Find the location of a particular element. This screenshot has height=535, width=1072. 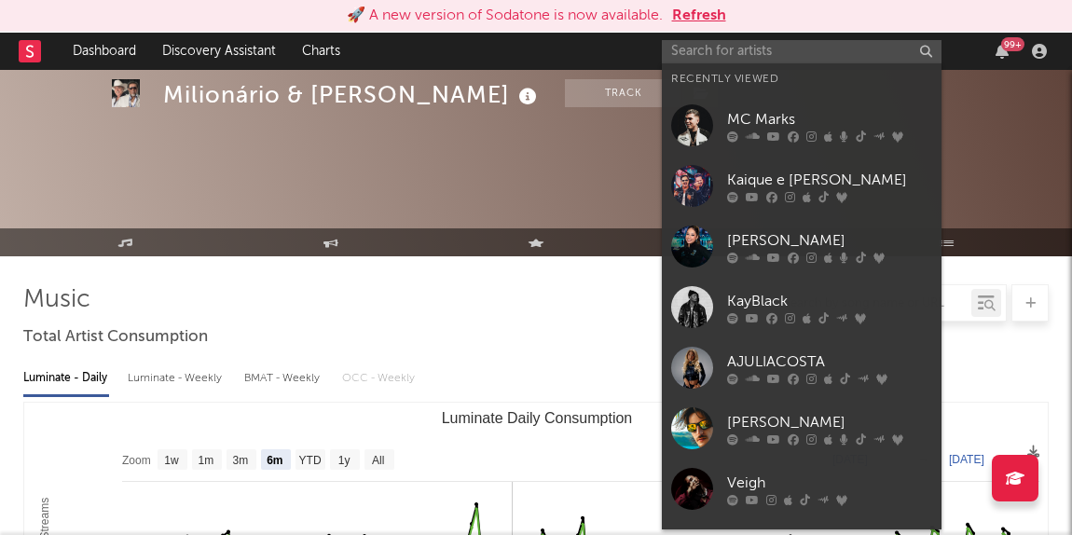

text: 1m is located at coordinates (206, 461).